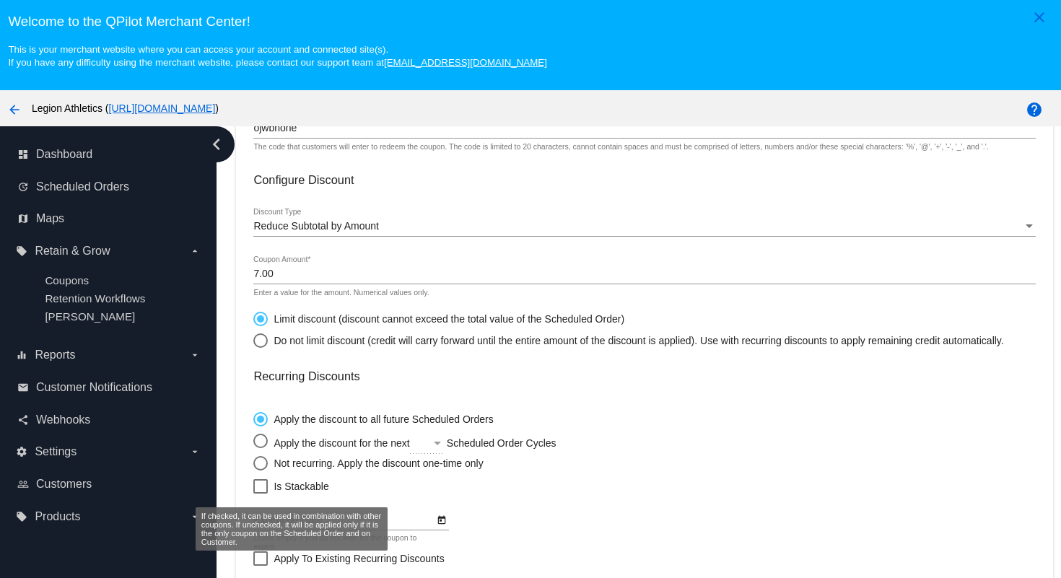 The image size is (1061, 578). Describe the element at coordinates (359, 559) in the screenshot. I see `span: Apply To Existing Recurring Discounts` at that location.